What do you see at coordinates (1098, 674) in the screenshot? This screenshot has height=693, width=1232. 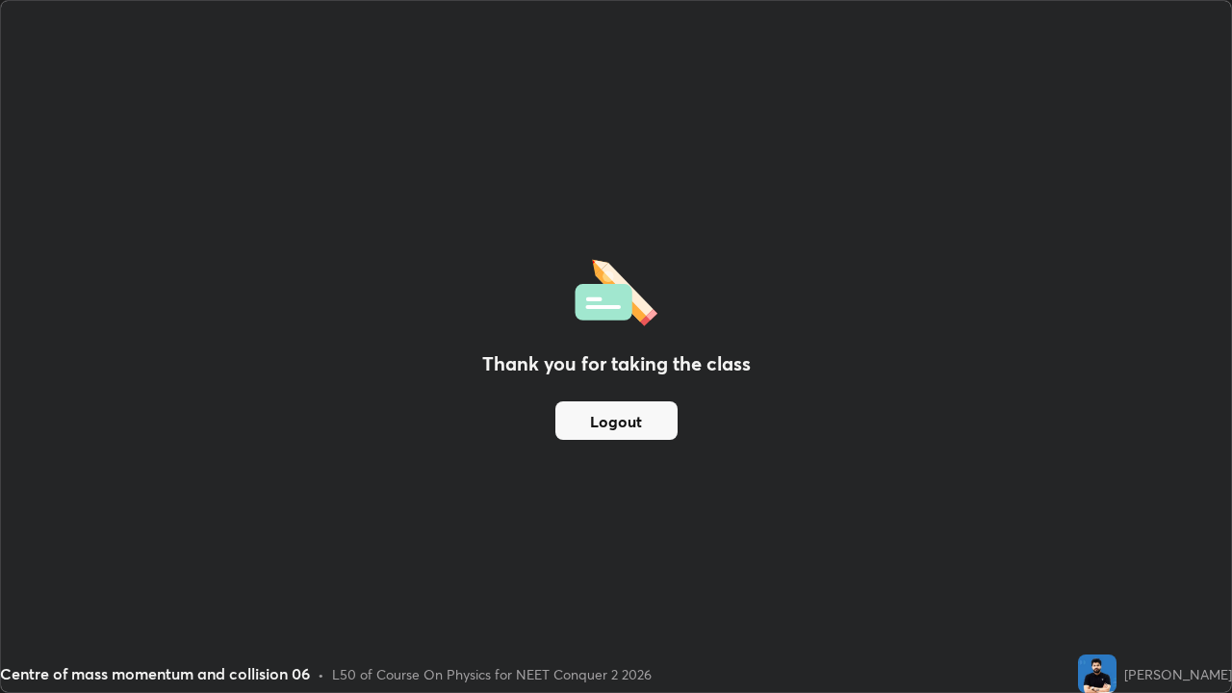 I see `img: 83a18a2ccf0346ec988349b1c8dfe260.jpg` at bounding box center [1098, 674].